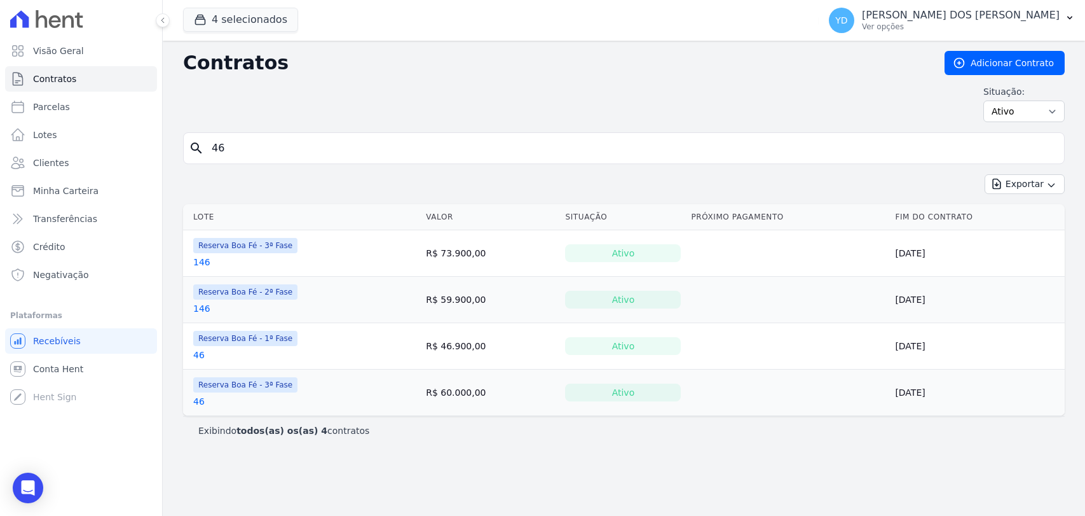  I want to click on a: Conta Hent, so click(81, 369).